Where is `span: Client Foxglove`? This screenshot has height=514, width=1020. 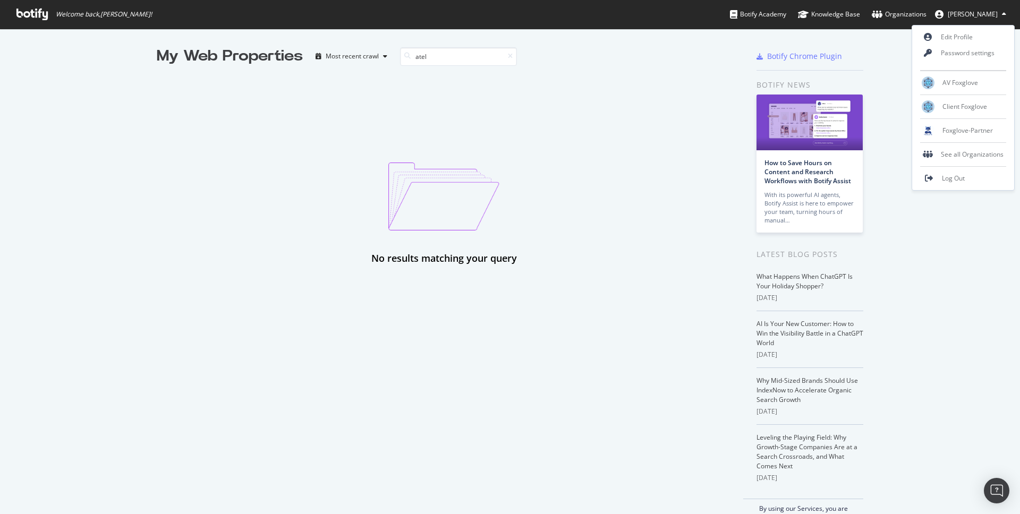 span: Client Foxglove is located at coordinates (965, 106).